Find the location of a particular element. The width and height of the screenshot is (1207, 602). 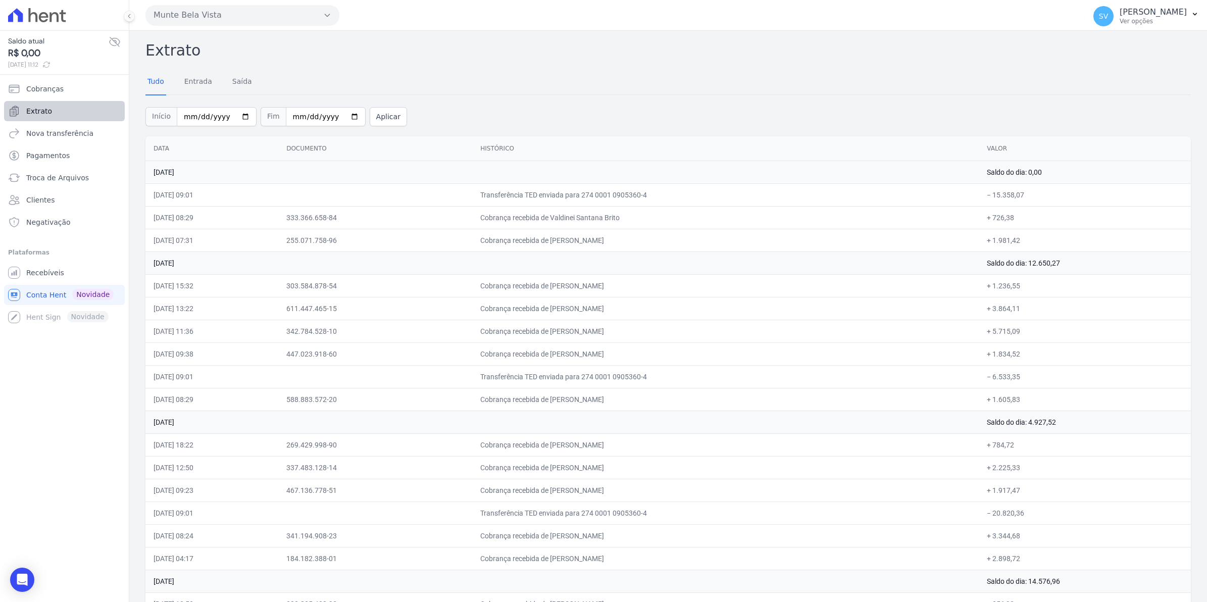

td: Cobrança recebida de Valdinei Santana Brito is located at coordinates (725, 217).